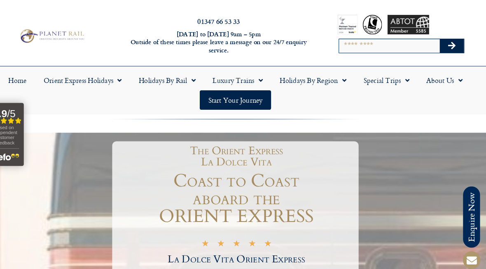 The image size is (486, 269). What do you see at coordinates (243, 97) in the screenshot?
I see `a: Start your Journey` at bounding box center [243, 97].